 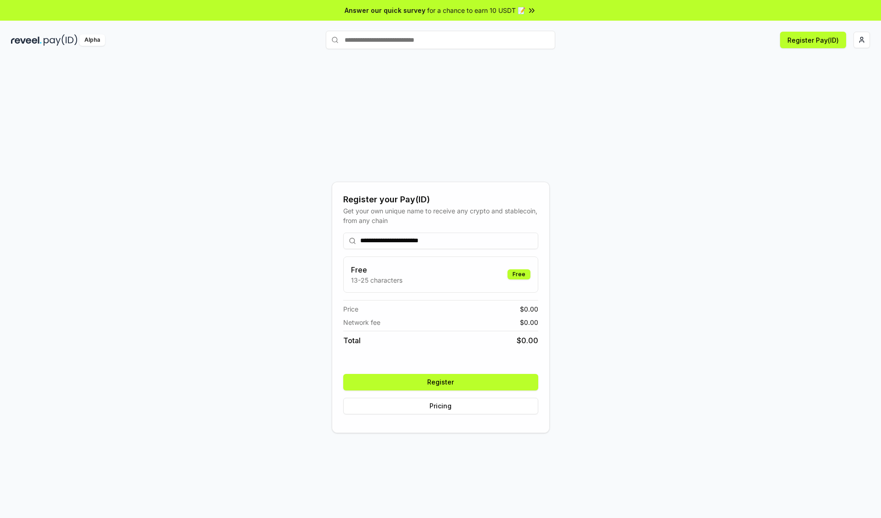 What do you see at coordinates (476, 10) in the screenshot?
I see `span: for a chance to earn 10 USDT 📝` at bounding box center [476, 10].